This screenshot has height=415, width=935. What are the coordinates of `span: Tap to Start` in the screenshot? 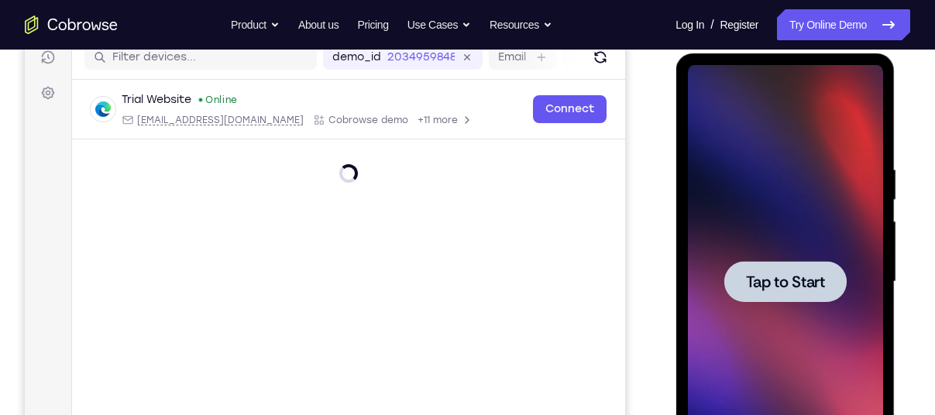 It's located at (109, 229).